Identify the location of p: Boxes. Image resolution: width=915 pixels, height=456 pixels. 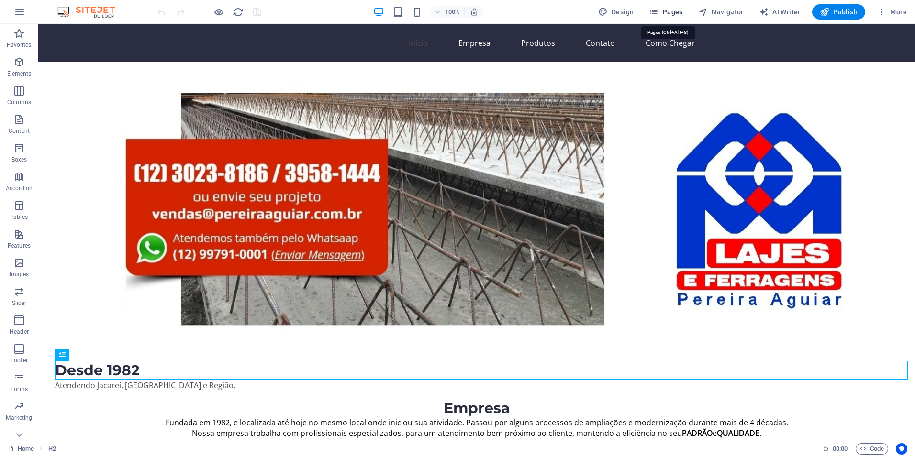
(19, 160).